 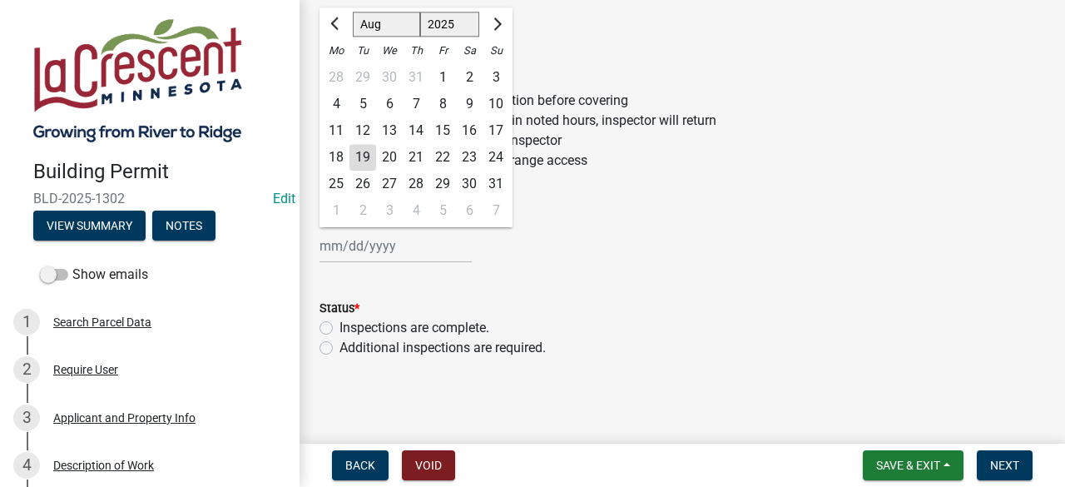 I want to click on span: BLD-2025-1302, so click(x=150, y=198).